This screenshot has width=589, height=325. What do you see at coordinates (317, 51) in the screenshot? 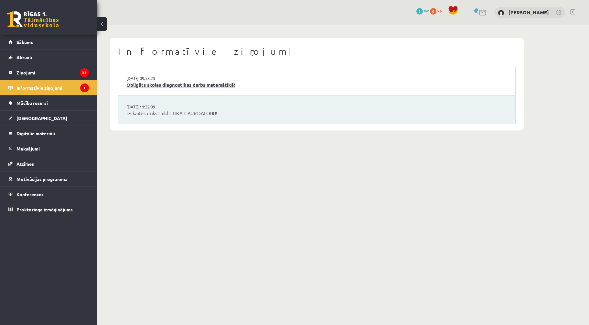
I see `h1: Informatīvie ziņojumi` at bounding box center [317, 51].